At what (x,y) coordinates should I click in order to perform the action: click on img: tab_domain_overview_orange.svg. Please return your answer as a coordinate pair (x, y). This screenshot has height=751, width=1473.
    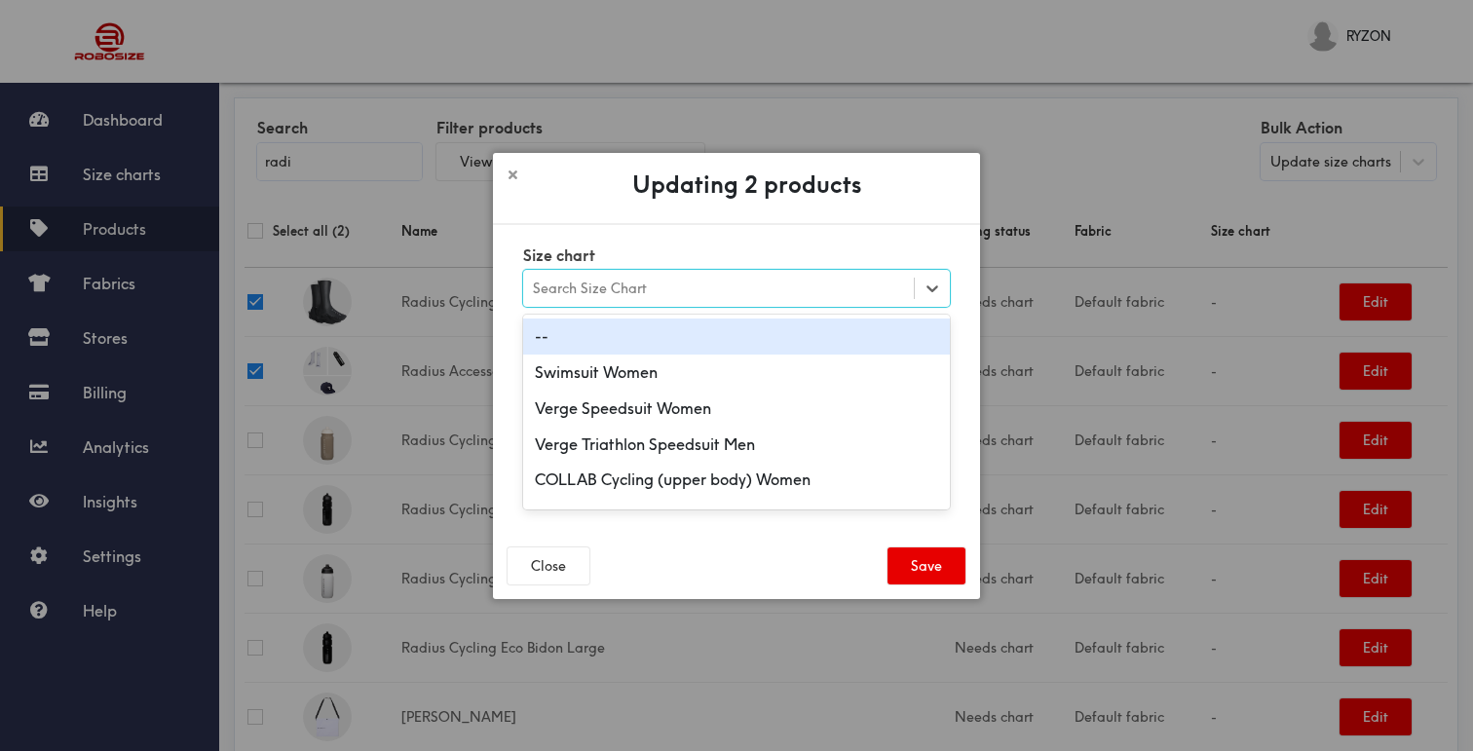
    Looking at the image, I should click on (60, 121).